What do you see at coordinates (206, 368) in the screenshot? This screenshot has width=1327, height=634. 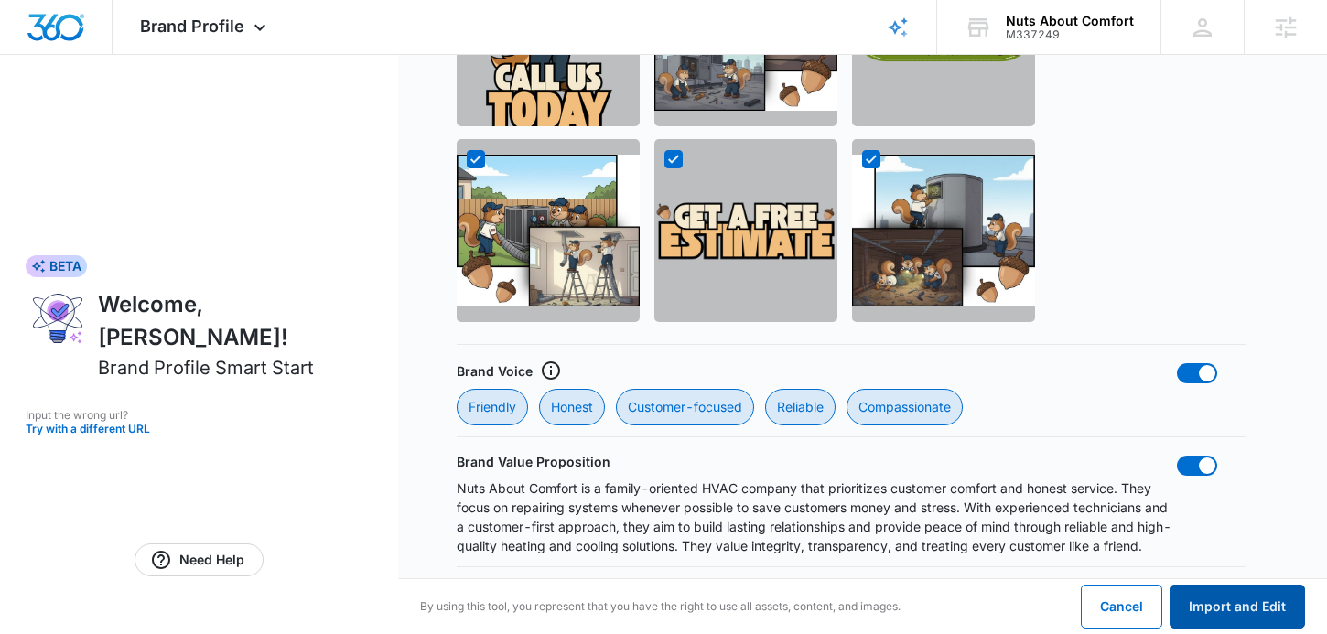 I see `h2: Brand Profile Smart Start` at bounding box center [206, 368].